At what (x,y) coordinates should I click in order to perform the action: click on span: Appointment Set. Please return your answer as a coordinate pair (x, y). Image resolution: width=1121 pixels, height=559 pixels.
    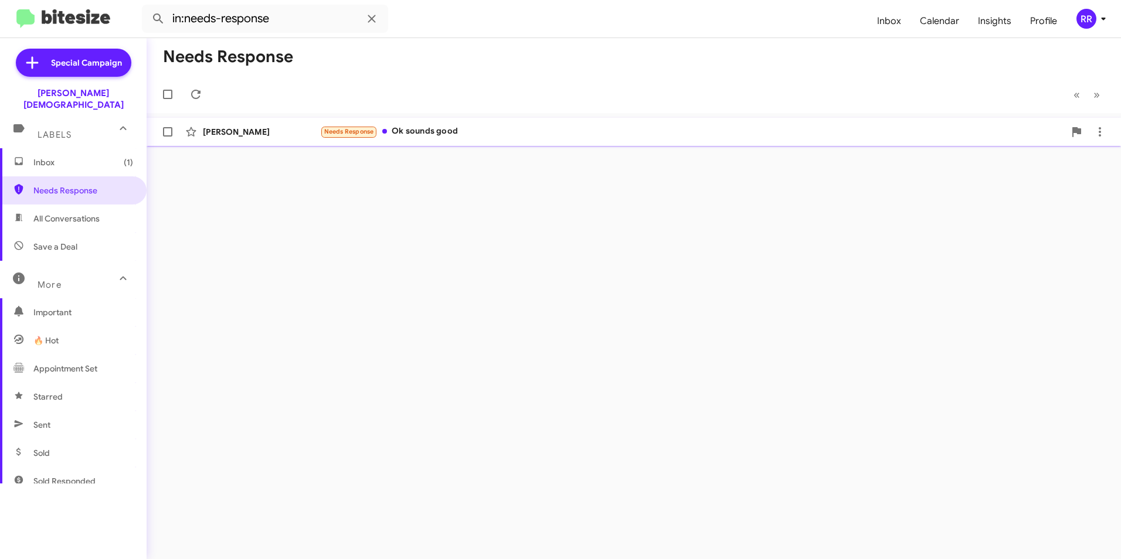
    Looking at the image, I should click on (65, 369).